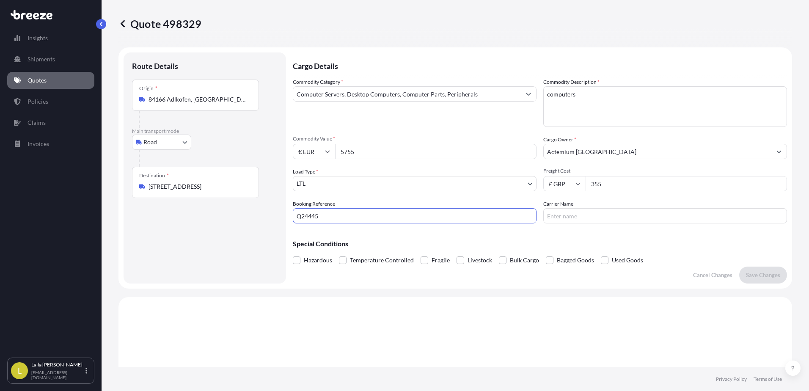  Describe the element at coordinates (51, 102) in the screenshot. I see `a: Policies` at that location.